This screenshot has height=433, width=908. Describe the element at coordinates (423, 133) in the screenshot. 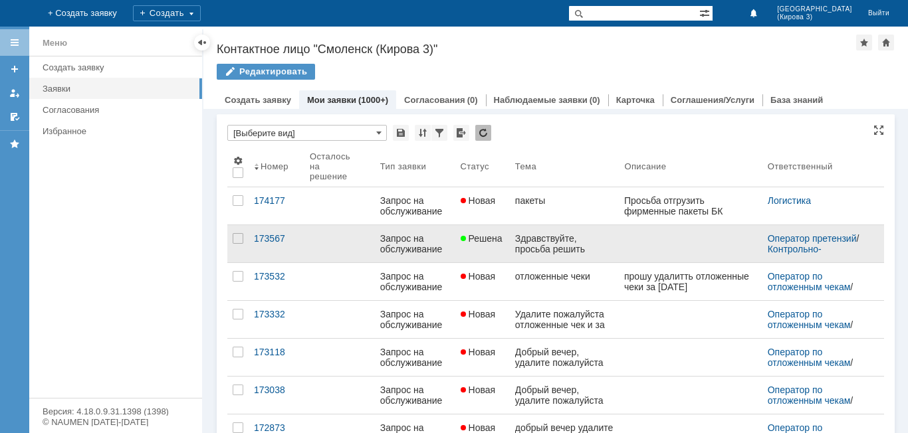

I see `div: Сортировка...` at that location.